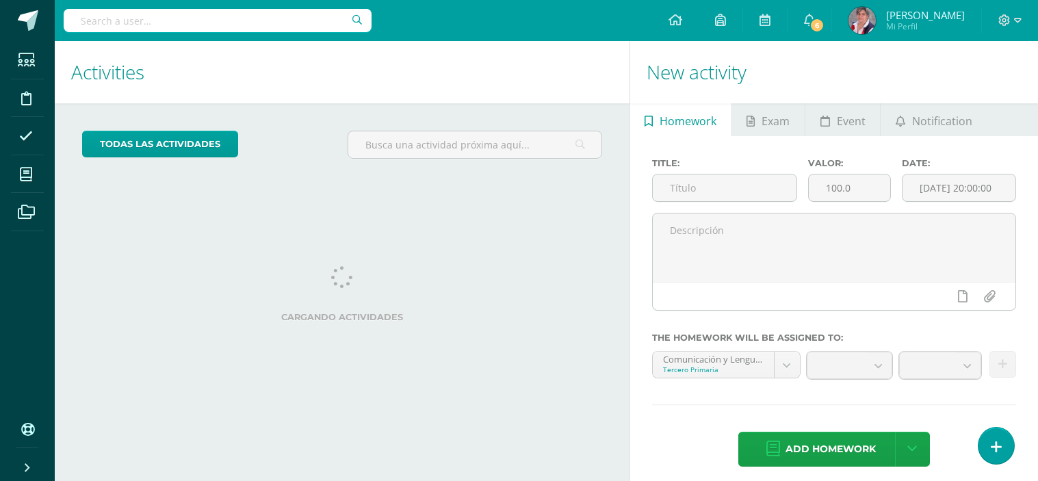  Describe the element at coordinates (769, 120) in the screenshot. I see `a: Exam` at that location.